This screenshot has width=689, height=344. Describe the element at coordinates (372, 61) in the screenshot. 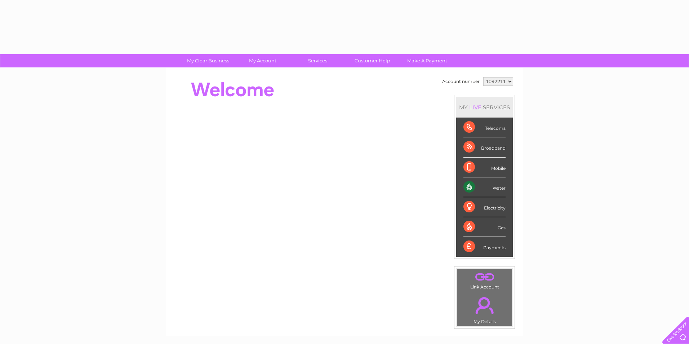

I see `a: Customer Help` at that location.